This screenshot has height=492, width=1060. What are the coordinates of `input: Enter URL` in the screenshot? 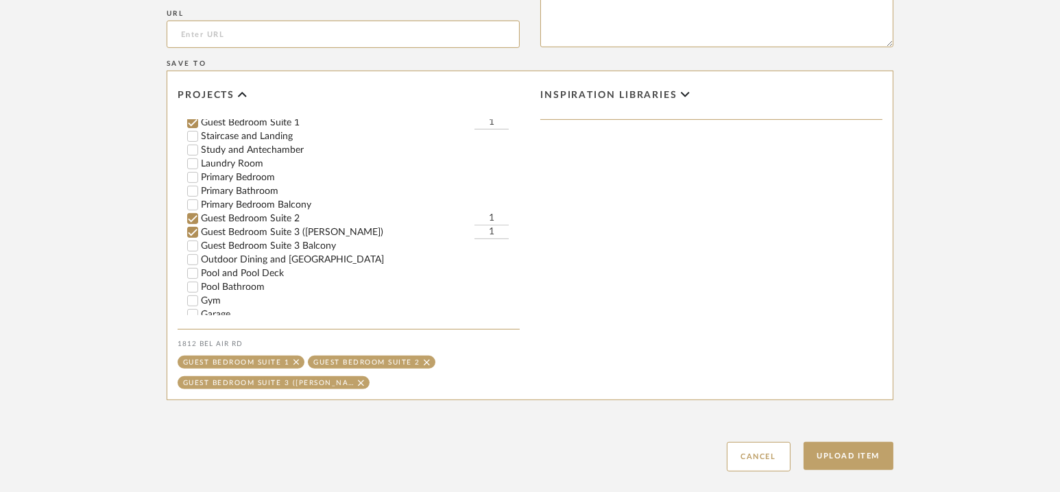 It's located at (343, 34).